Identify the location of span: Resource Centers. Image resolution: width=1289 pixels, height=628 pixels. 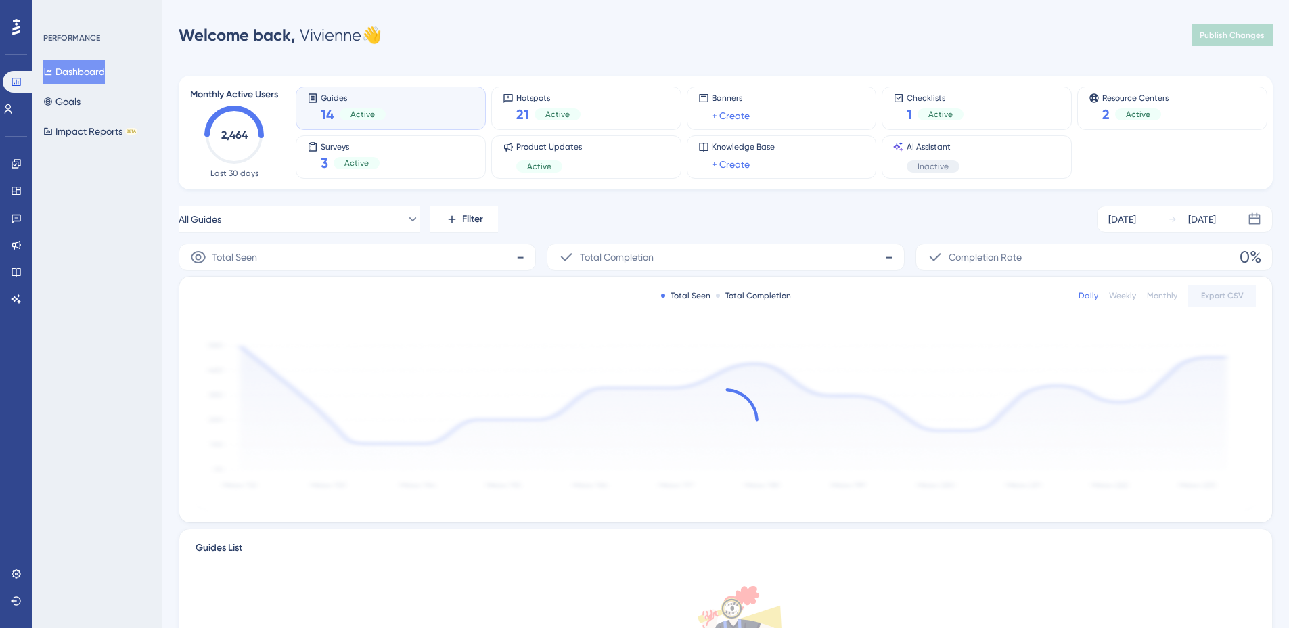
(1136, 97).